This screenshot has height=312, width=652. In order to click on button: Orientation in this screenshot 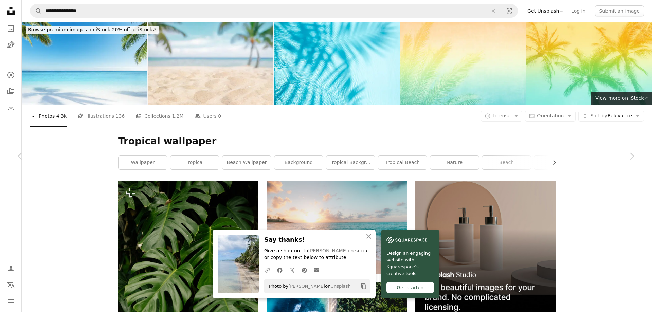, I will do `click(550, 116)`.